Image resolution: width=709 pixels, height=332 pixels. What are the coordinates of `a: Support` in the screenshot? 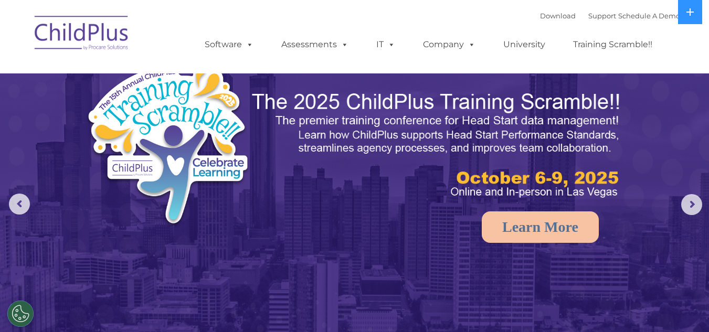 It's located at (602, 16).